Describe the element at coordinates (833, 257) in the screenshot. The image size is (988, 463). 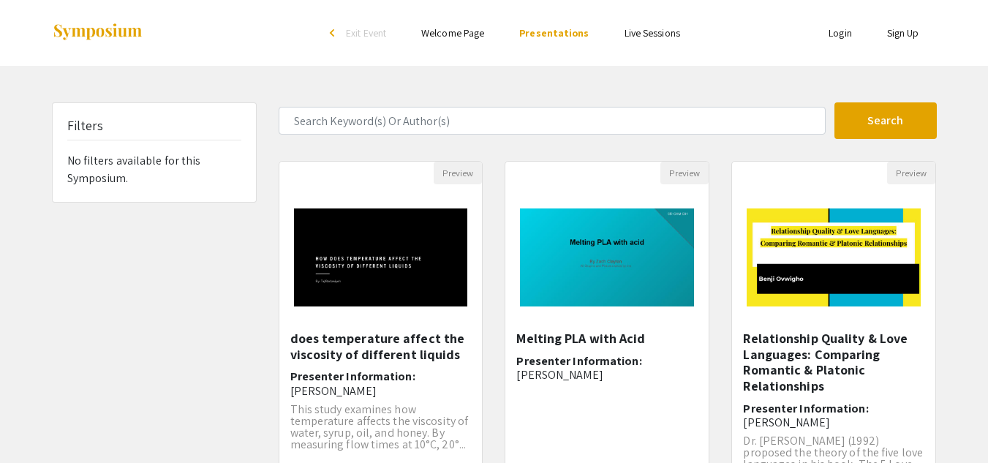
I see `img: <p>Relationship Quality &amp; Love Languages: Comparing Romantic &amp; Platonic Relationships</p>` at that location.